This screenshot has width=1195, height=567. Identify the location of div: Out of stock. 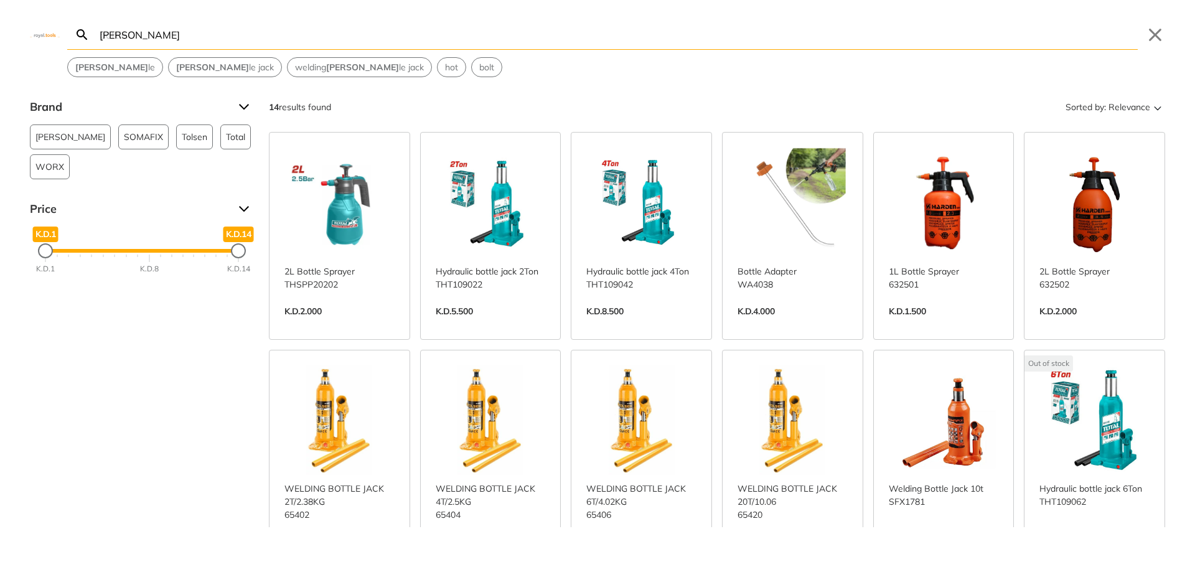
(1049, 363).